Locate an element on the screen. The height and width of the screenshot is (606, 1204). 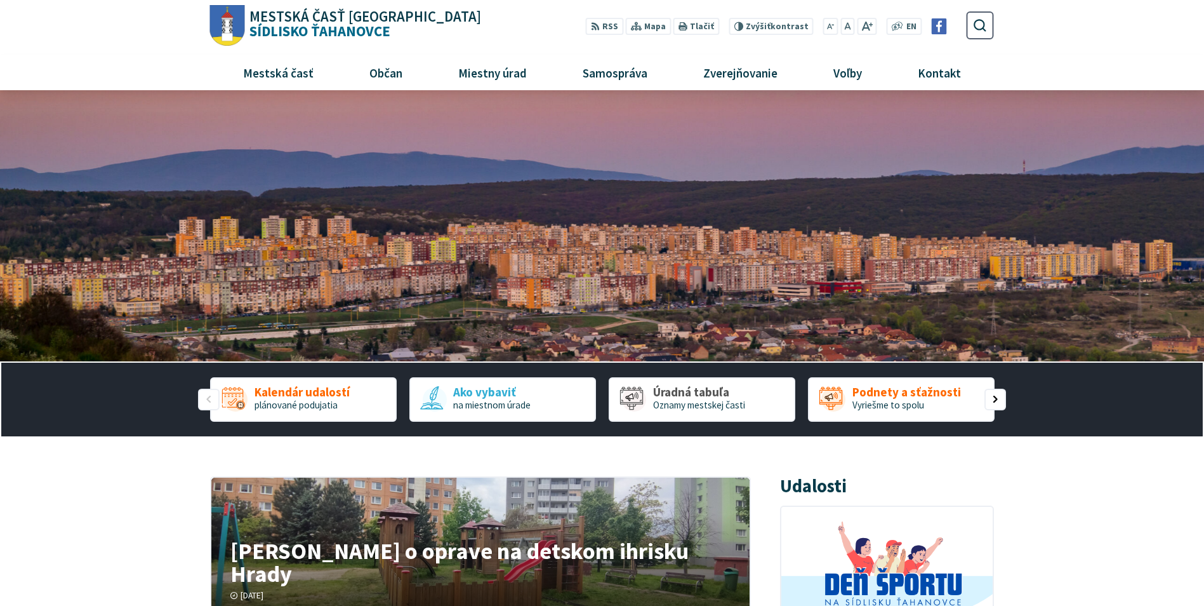
div: Predošlý slajd is located at coordinates (209, 399).